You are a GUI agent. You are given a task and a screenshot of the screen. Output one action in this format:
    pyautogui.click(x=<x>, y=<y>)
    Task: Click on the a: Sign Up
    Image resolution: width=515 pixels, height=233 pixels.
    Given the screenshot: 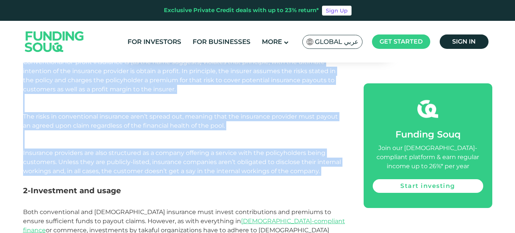 What is the action you would take?
    pyautogui.click(x=337, y=11)
    